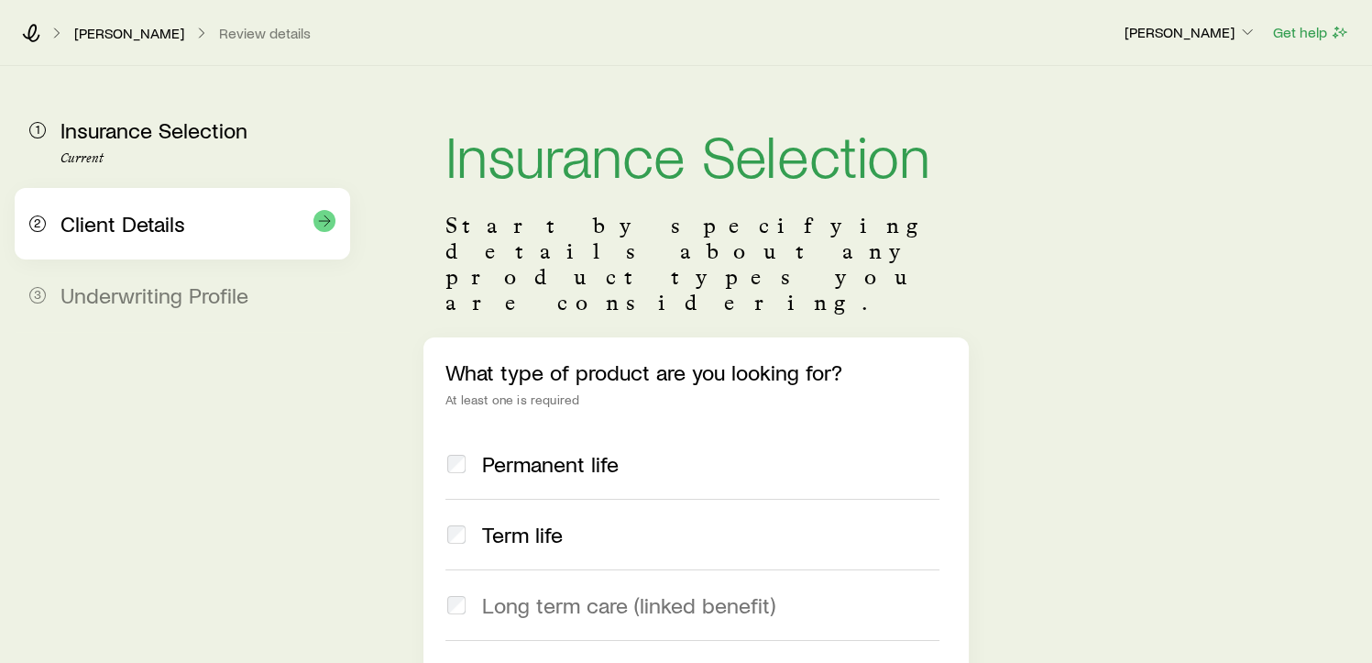  I want to click on div: At least one is required, so click(696, 400).